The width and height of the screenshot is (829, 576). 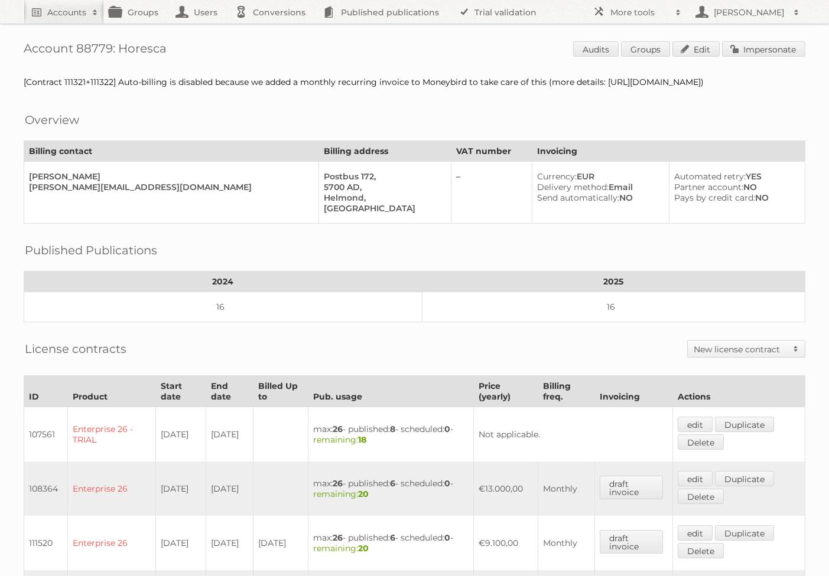 I want to click on th: 2025, so click(x=613, y=282).